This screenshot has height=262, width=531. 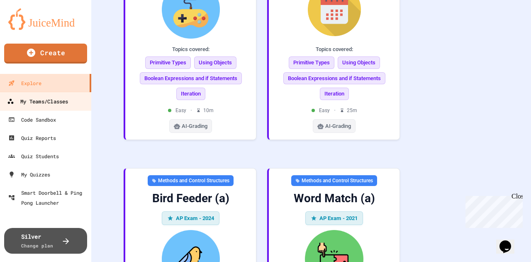 What do you see at coordinates (48, 197) in the screenshot?
I see `div: Smart Doorbell & Ping Pong Launcher` at bounding box center [48, 197].